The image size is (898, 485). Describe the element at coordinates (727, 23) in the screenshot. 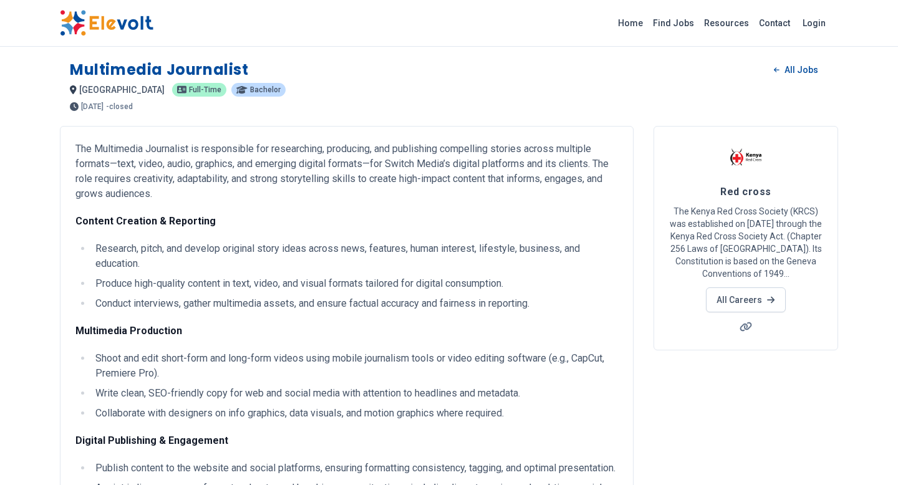

I see `a: Resources` at that location.